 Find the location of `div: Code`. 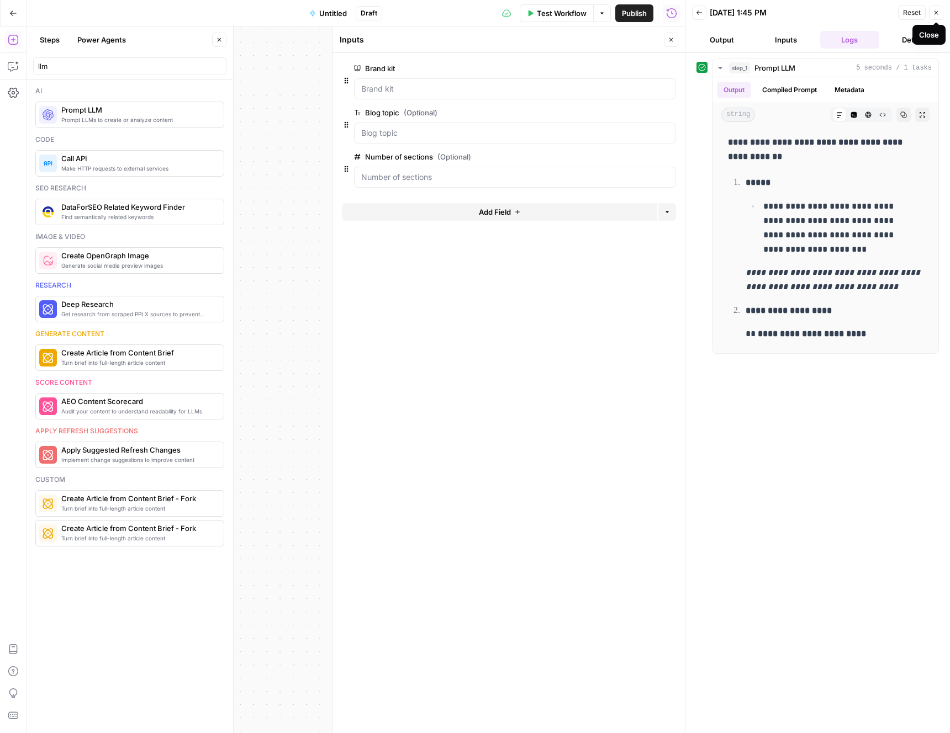

div: Code is located at coordinates (130, 140).